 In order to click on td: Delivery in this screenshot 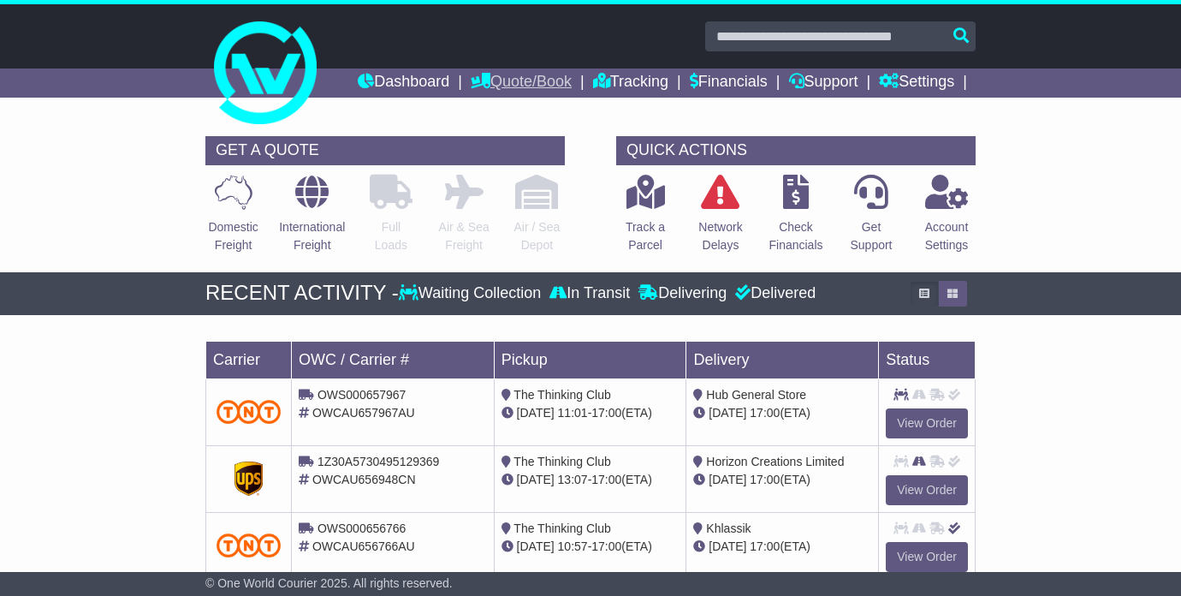, I will do `click(782, 359)`.